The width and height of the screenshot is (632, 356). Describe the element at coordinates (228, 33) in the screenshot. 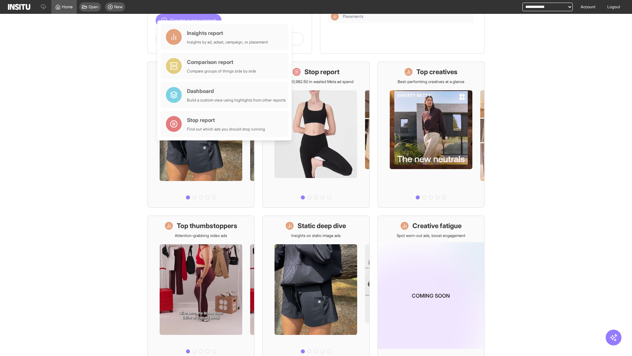

I see `div: Insights report` at that location.